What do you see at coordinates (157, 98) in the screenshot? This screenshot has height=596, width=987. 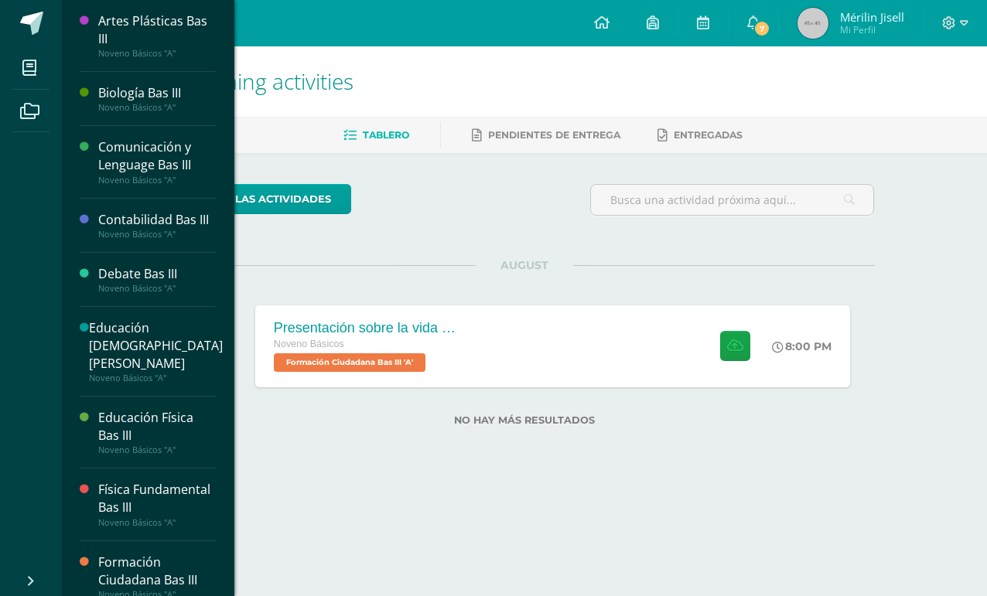 I see `a: Biología Bas IIINoveno Básicos "A"` at bounding box center [157, 98].